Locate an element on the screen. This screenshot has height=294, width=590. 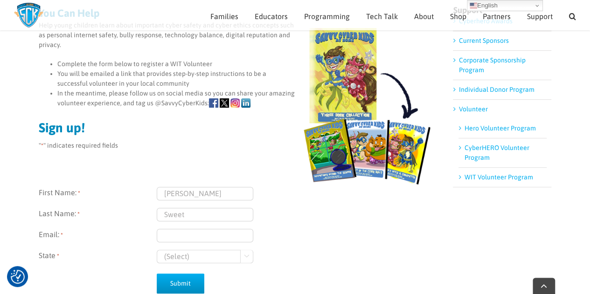
img: en is located at coordinates (473, 6).